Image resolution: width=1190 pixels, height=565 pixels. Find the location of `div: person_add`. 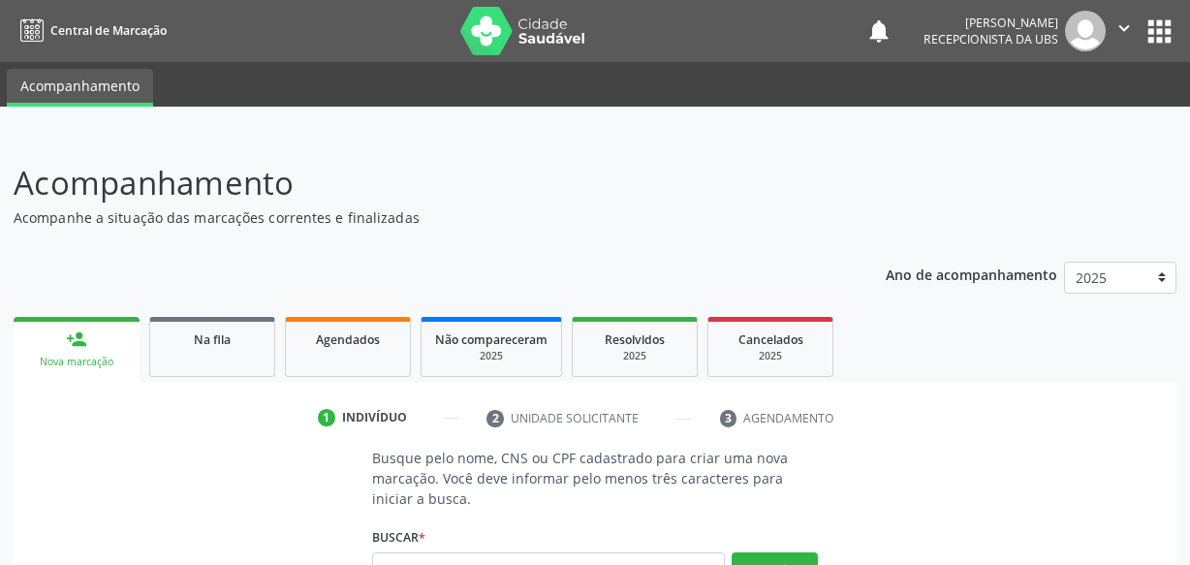

div: person_add is located at coordinates (77, 339).